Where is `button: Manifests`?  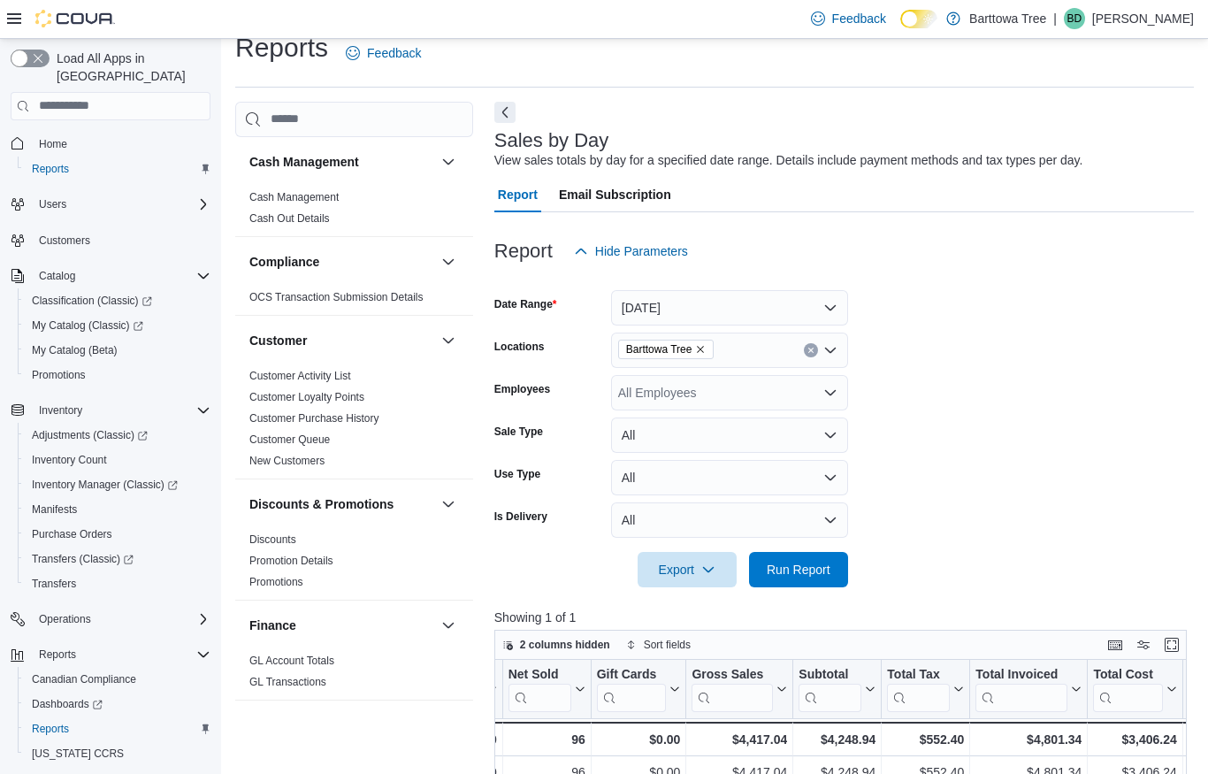
button: Manifests is located at coordinates (118, 509).